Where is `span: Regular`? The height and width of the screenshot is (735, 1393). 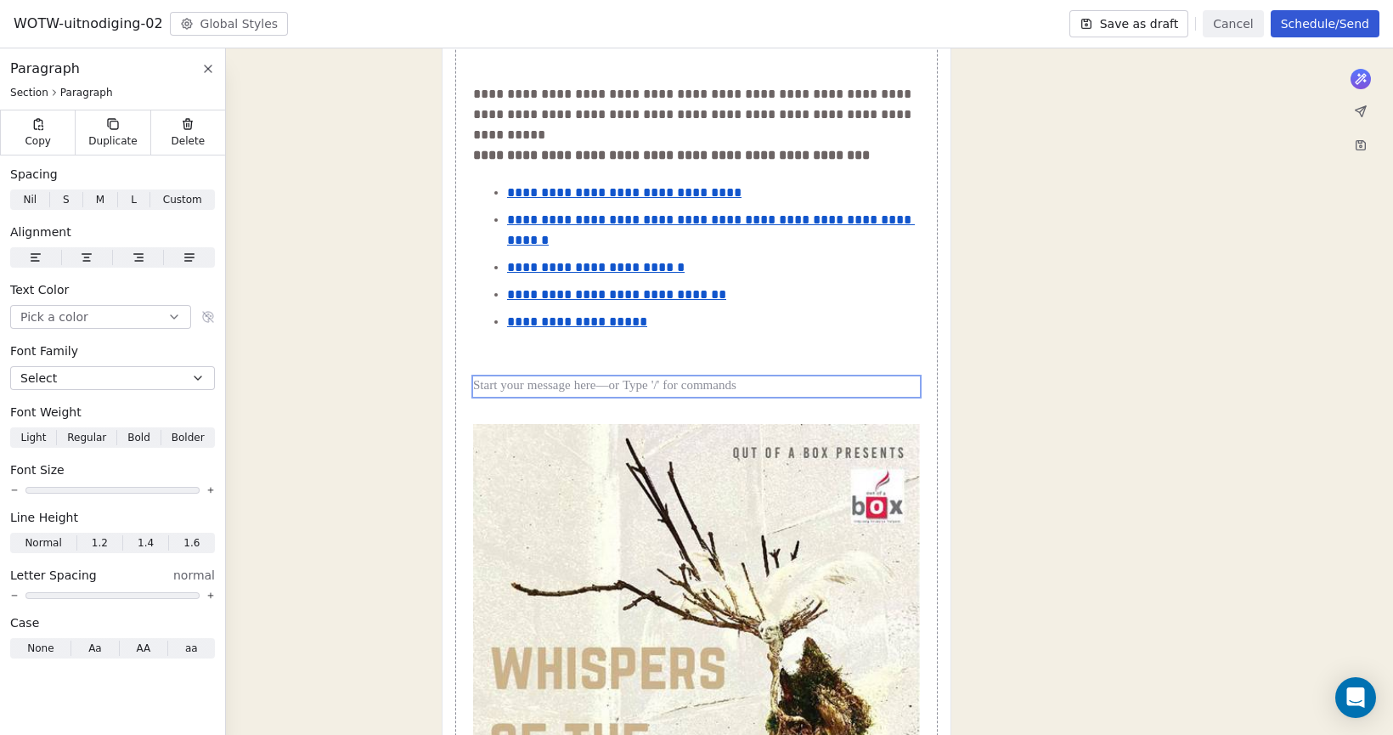
span: Regular is located at coordinates (87, 437).